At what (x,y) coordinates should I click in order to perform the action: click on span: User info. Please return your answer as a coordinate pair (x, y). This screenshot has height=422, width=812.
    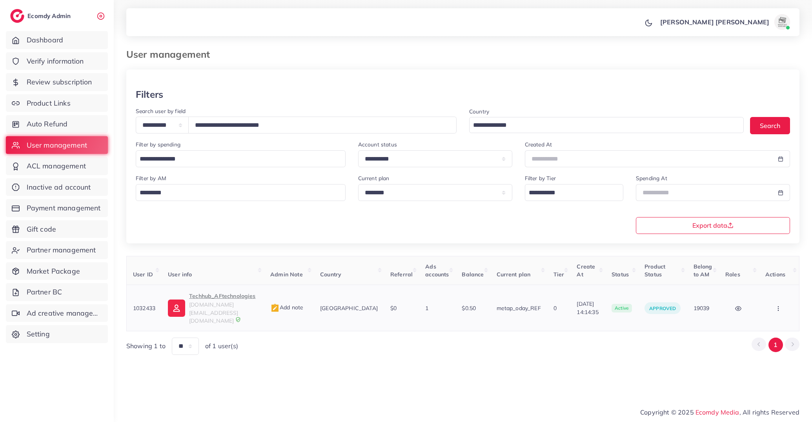
    Looking at the image, I should click on (180, 274).